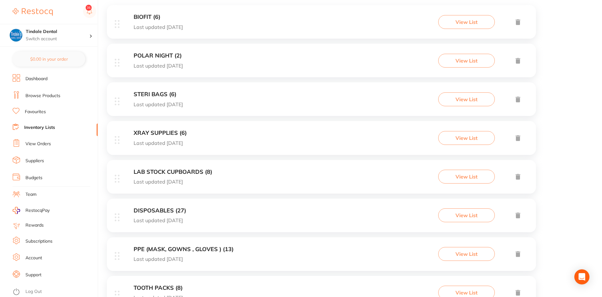  What do you see at coordinates (43, 96) in the screenshot?
I see `a: Browse Products` at bounding box center [43, 96].